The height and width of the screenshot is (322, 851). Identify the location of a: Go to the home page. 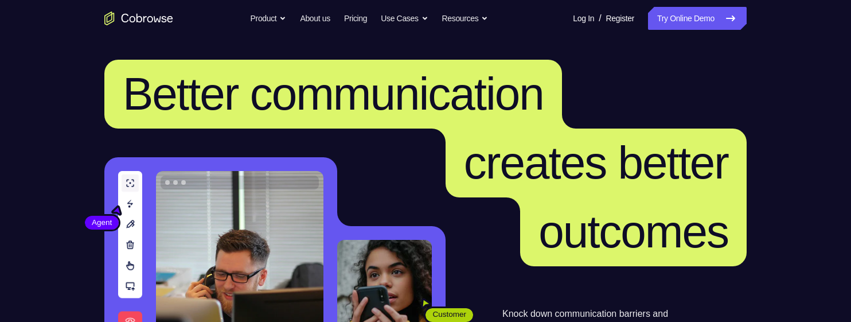
(139, 18).